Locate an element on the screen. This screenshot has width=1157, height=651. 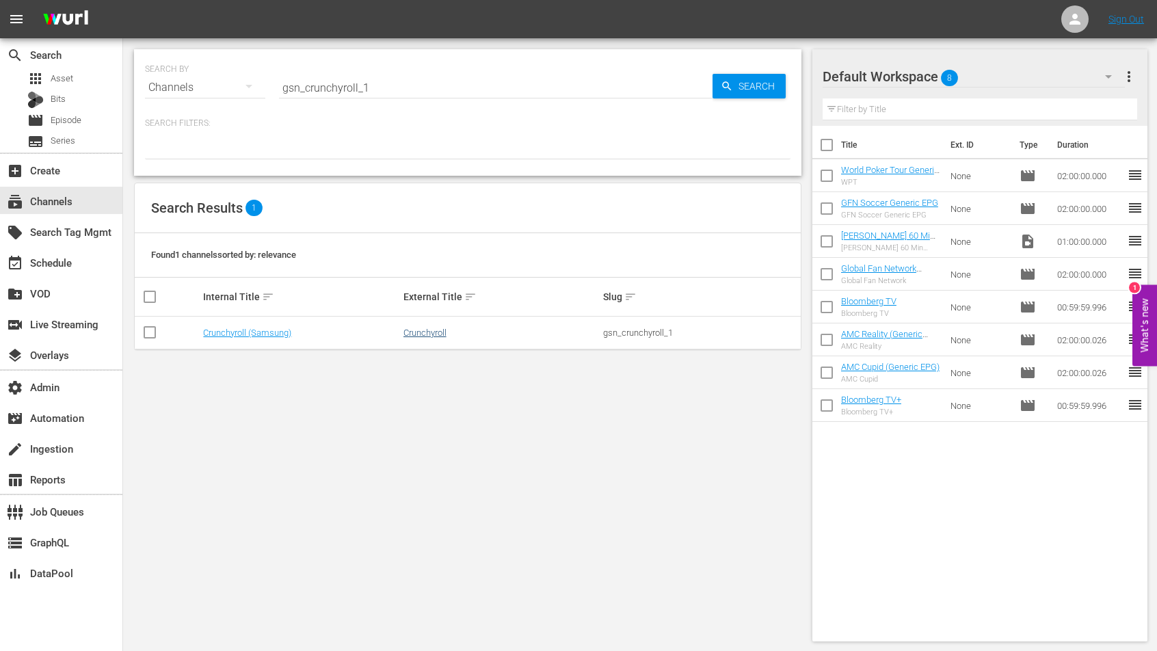
button: Search is located at coordinates (749, 86).